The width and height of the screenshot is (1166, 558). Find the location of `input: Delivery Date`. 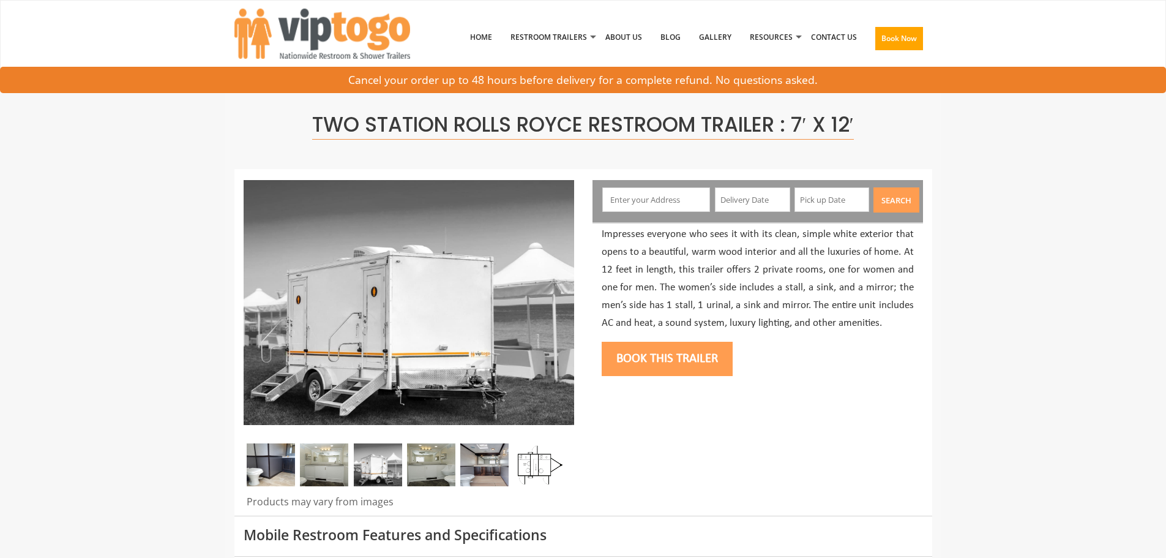

input: Delivery Date is located at coordinates (752, 200).